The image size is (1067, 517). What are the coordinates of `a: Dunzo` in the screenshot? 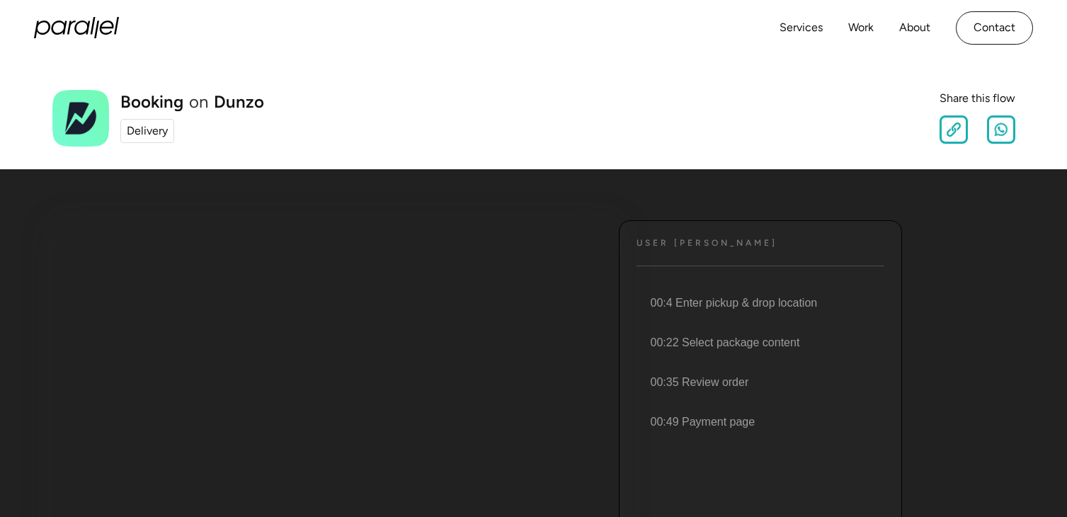 It's located at (239, 102).